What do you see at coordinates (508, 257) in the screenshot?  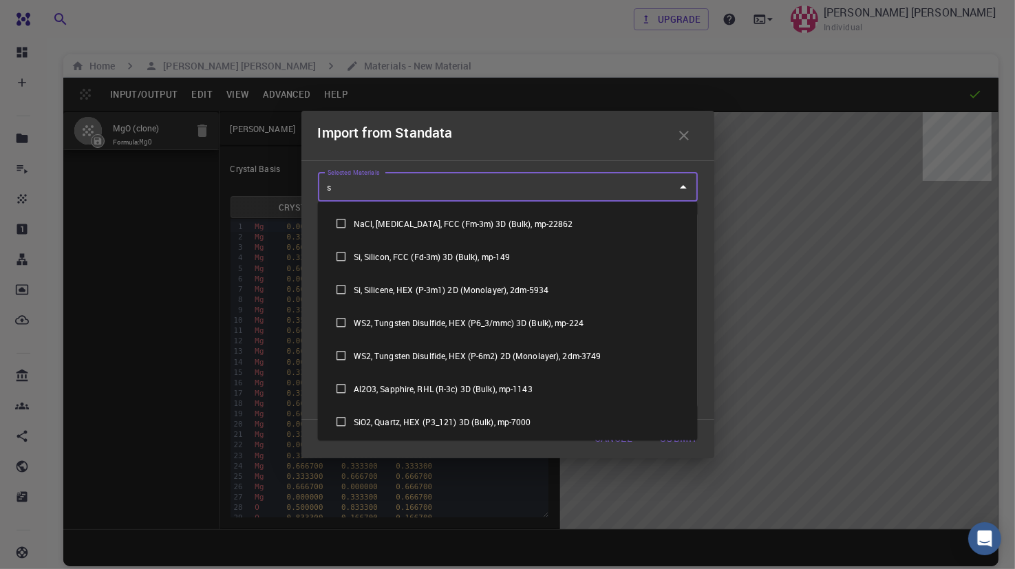 I see `li: Si, Silicon, FCC (Fd-3m) 3D (Bulk), mp-149` at bounding box center [508, 257].